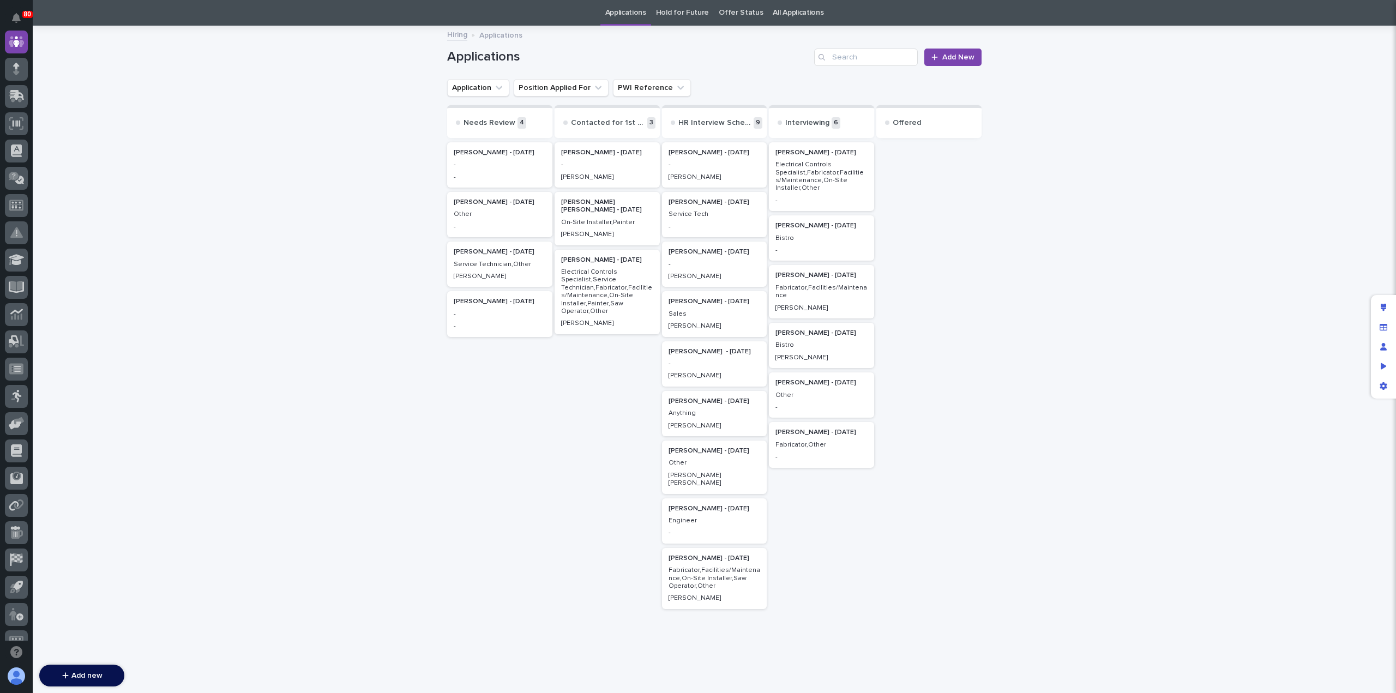 Image resolution: width=1396 pixels, height=693 pixels. What do you see at coordinates (21, 178) in the screenshot?
I see `img: 1736555164131-43832dd5-751b-4058-ba23-39d91318e5a0` at bounding box center [21, 178].